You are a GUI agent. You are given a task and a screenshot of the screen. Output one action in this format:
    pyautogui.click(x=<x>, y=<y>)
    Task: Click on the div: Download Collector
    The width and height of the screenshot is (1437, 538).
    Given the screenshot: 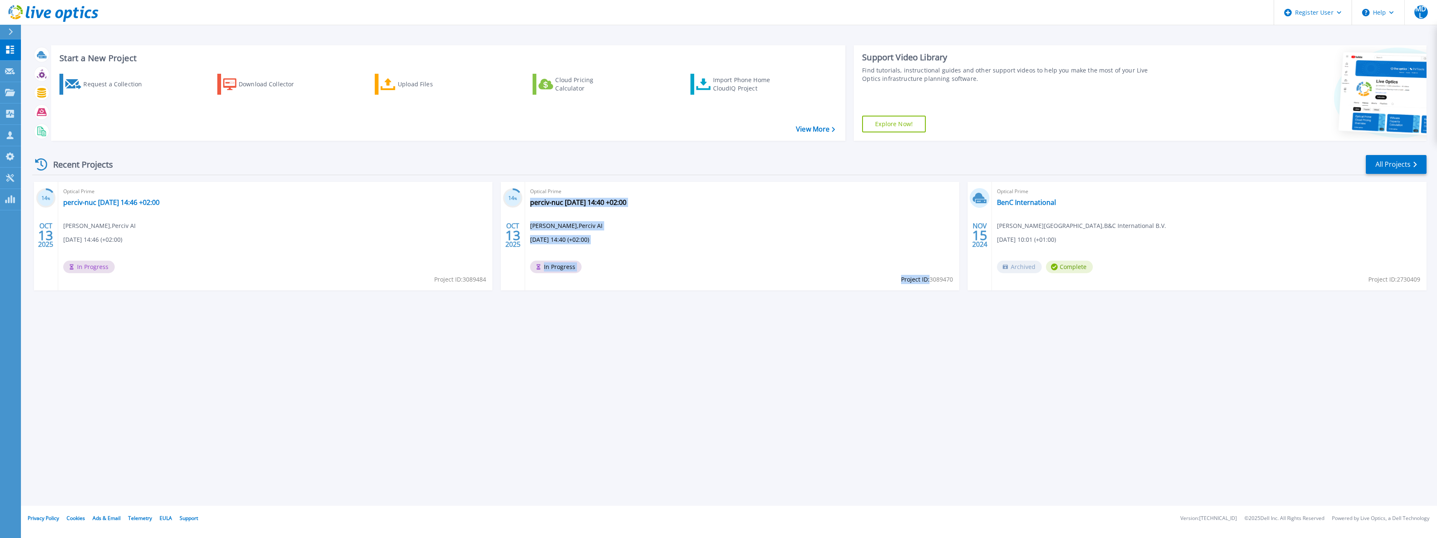 What is the action you would take?
    pyautogui.click(x=272, y=84)
    